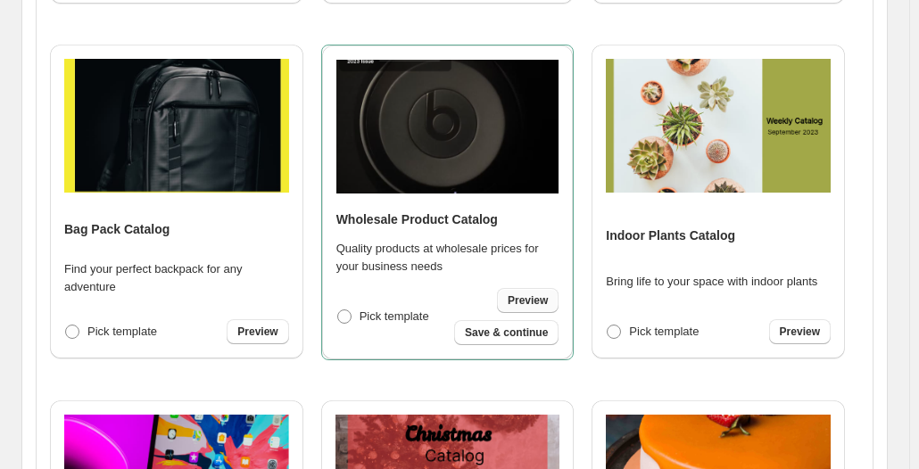  What do you see at coordinates (448, 258) in the screenshot?
I see `p: Quality products at wholesale prices for your business needs` at bounding box center [448, 258].